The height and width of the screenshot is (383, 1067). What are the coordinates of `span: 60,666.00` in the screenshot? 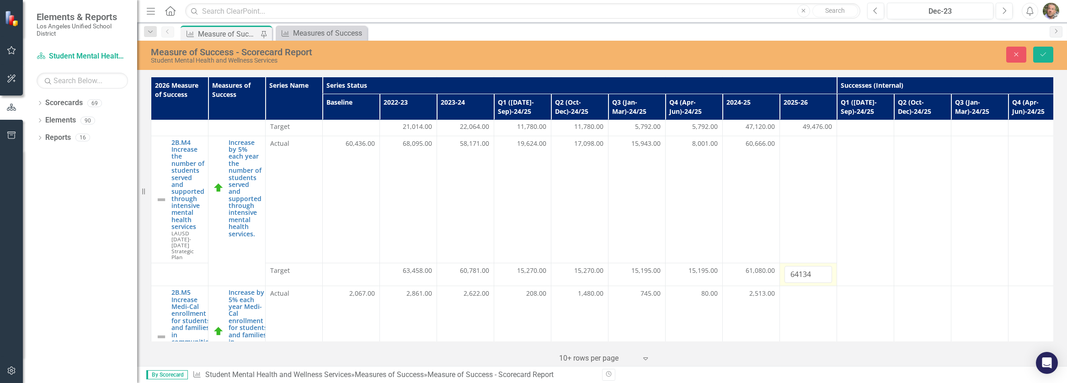 It's located at (760, 143).